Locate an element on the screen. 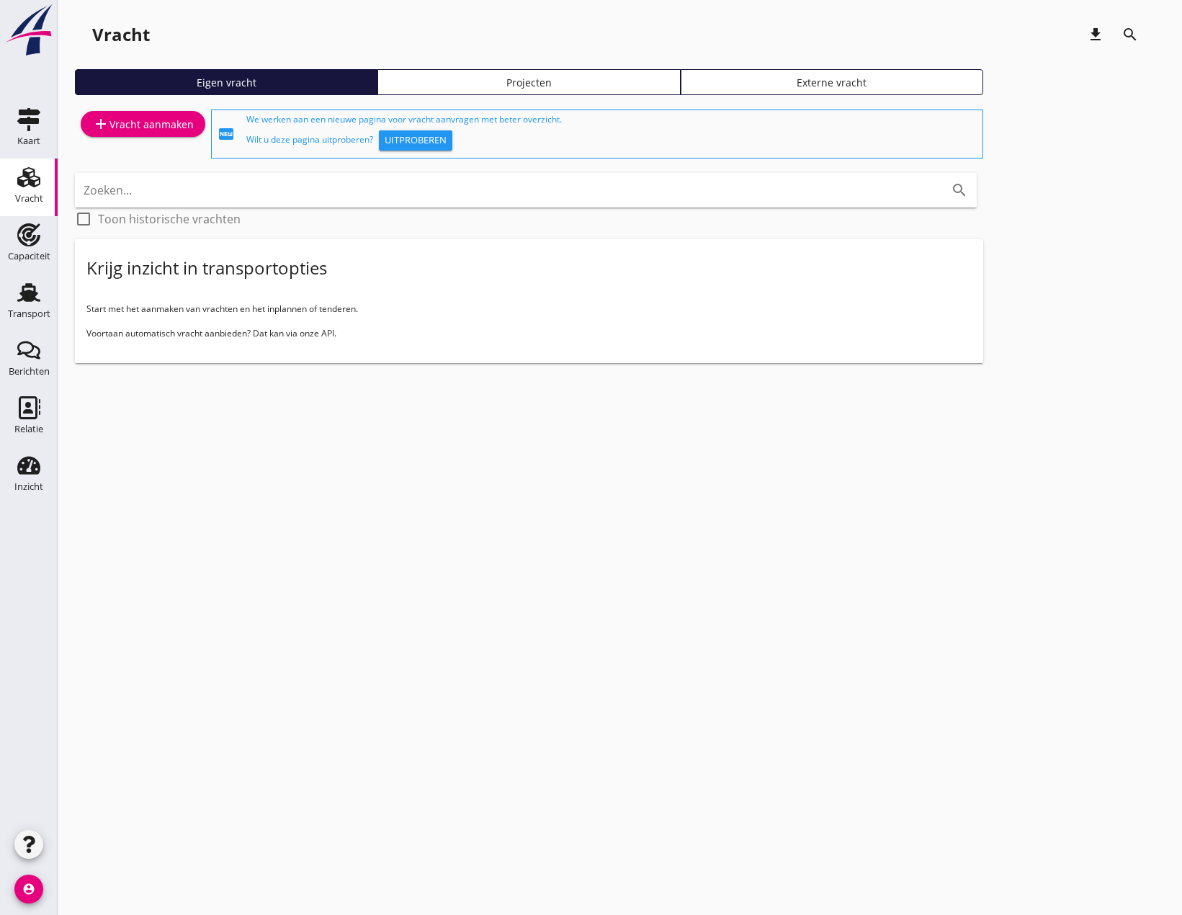 This screenshot has width=1182, height=915. div: Transport is located at coordinates (29, 313).